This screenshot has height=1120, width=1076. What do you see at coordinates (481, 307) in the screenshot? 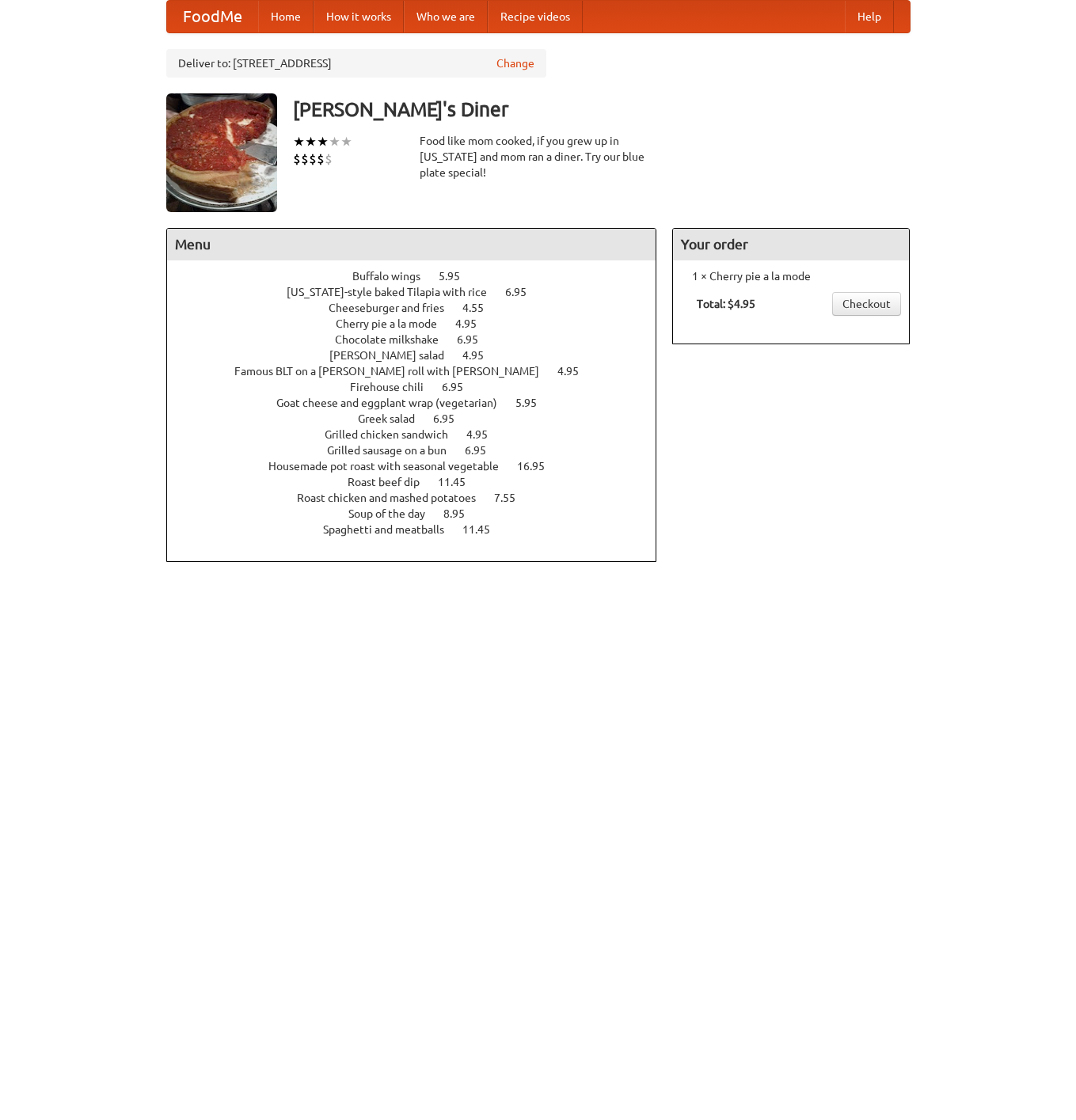
I see `span: 4.55` at bounding box center [481, 307].